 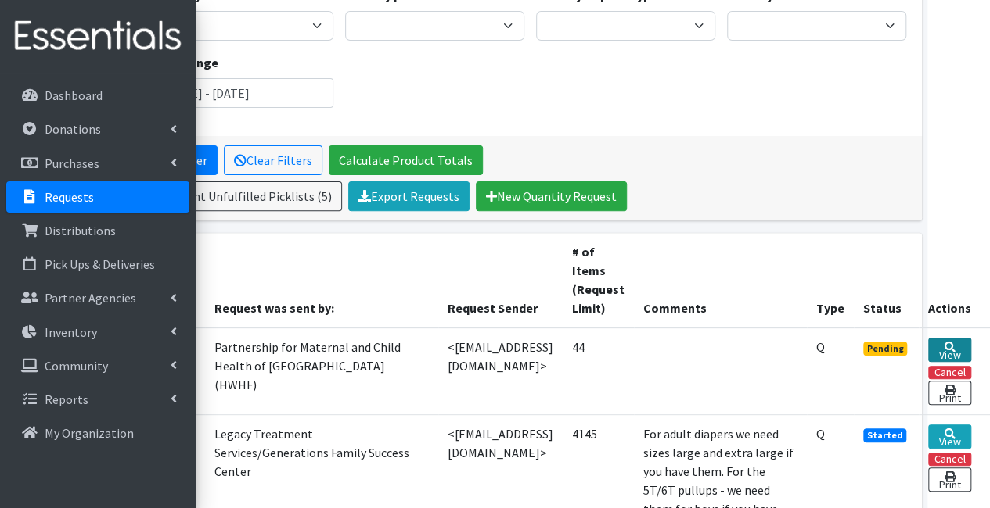 I want to click on p: Requests, so click(x=69, y=197).